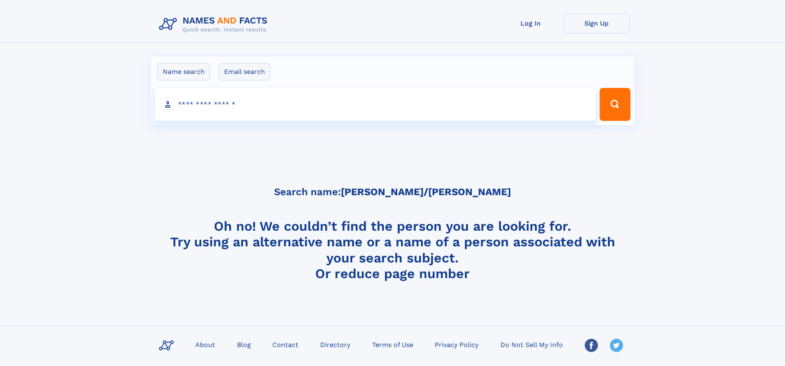 This screenshot has height=366, width=785. Describe the element at coordinates (393, 249) in the screenshot. I see `h4: Oh no! We couldn’t find the person you are looking for. Try using an alternative name or a name o...` at that location.